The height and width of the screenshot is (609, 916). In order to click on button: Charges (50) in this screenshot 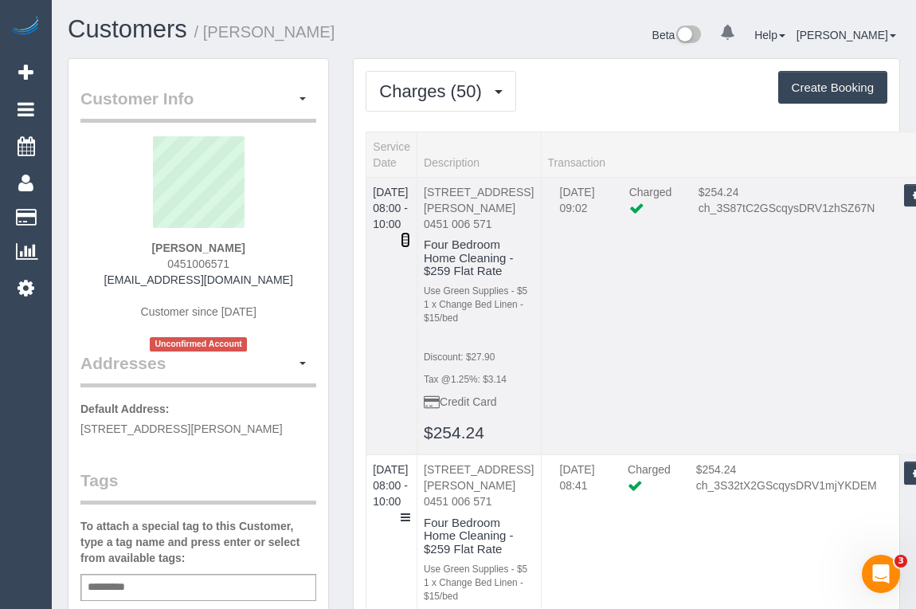, I will do `click(441, 91)`.